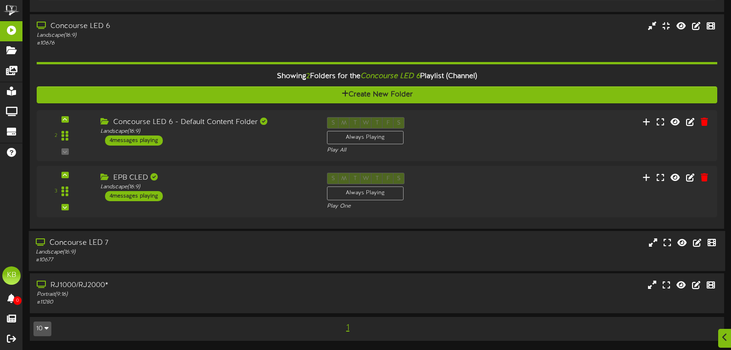 The image size is (731, 350). I want to click on div: Concourse LED 6, so click(174, 26).